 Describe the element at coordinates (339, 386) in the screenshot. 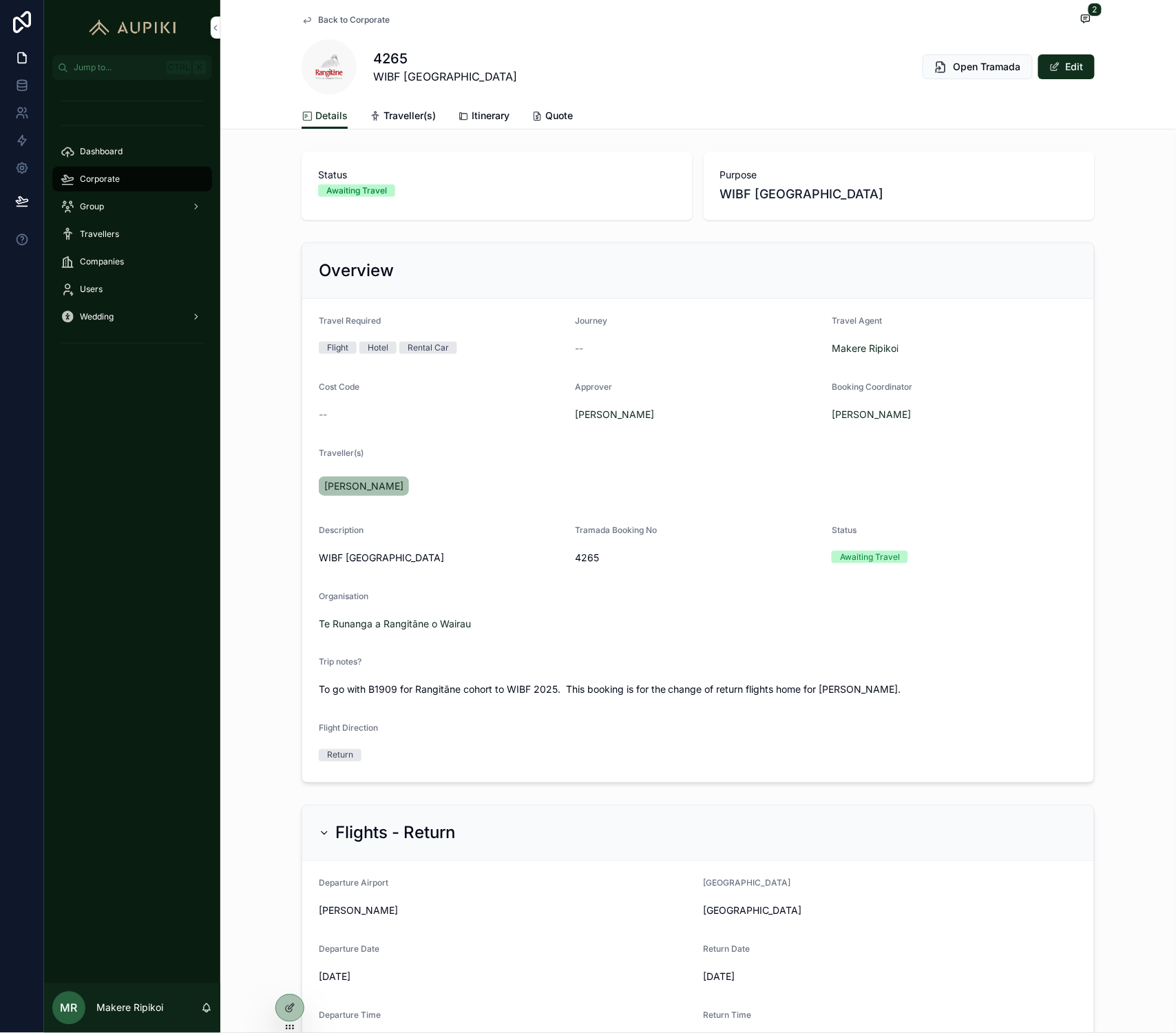

I see `span: Cost Code` at that location.